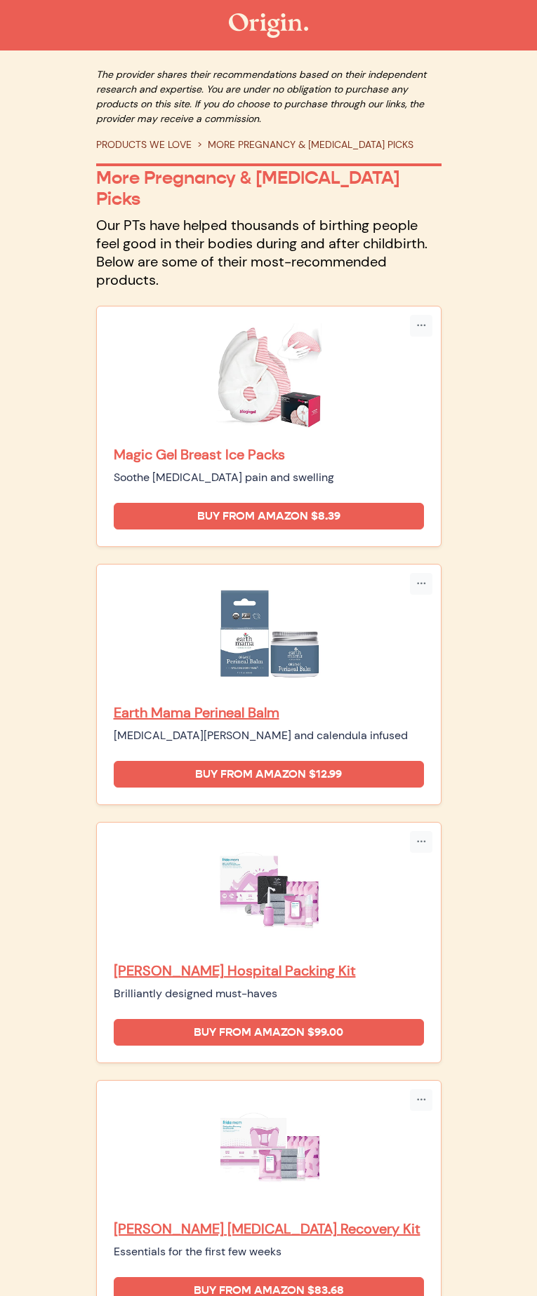 The width and height of the screenshot is (537, 1296). I want to click on a: Magic Gel Breast Ice Packs, so click(269, 454).